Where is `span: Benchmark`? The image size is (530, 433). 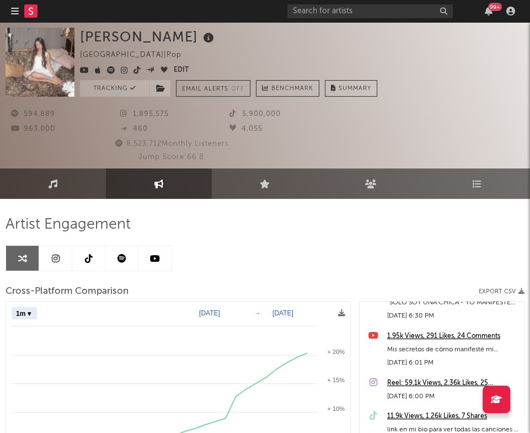
span: Benchmark is located at coordinates (293, 89).